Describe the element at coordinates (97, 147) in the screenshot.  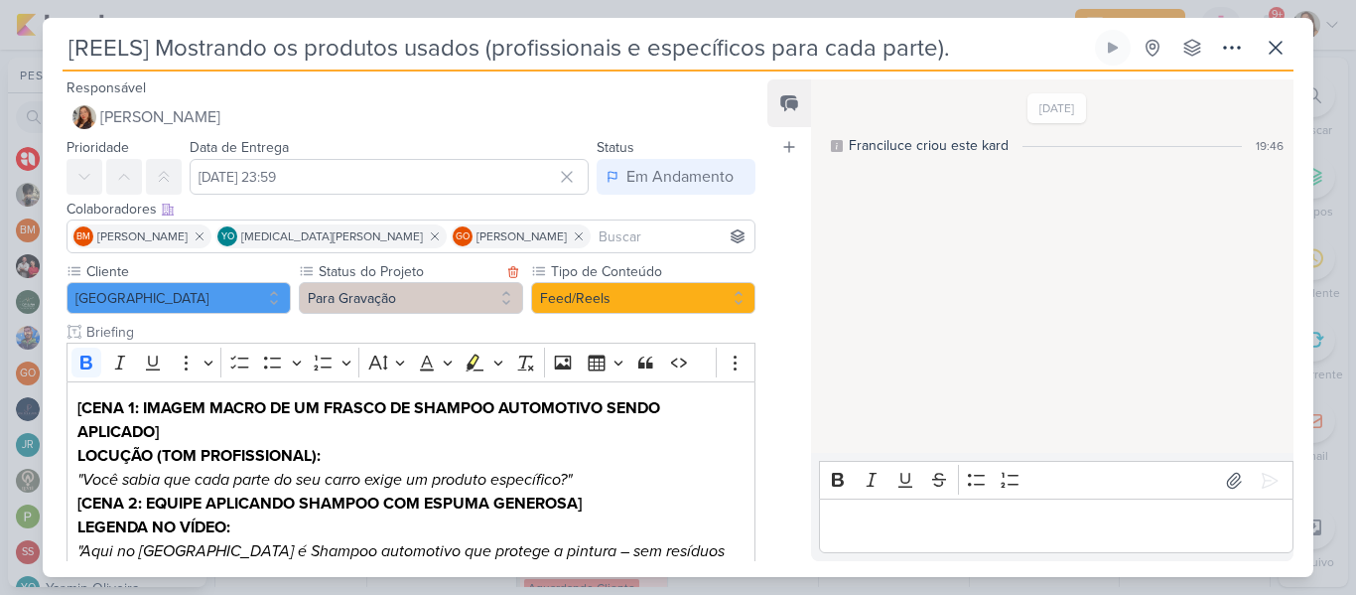
I see `label: Prioridade` at that location.